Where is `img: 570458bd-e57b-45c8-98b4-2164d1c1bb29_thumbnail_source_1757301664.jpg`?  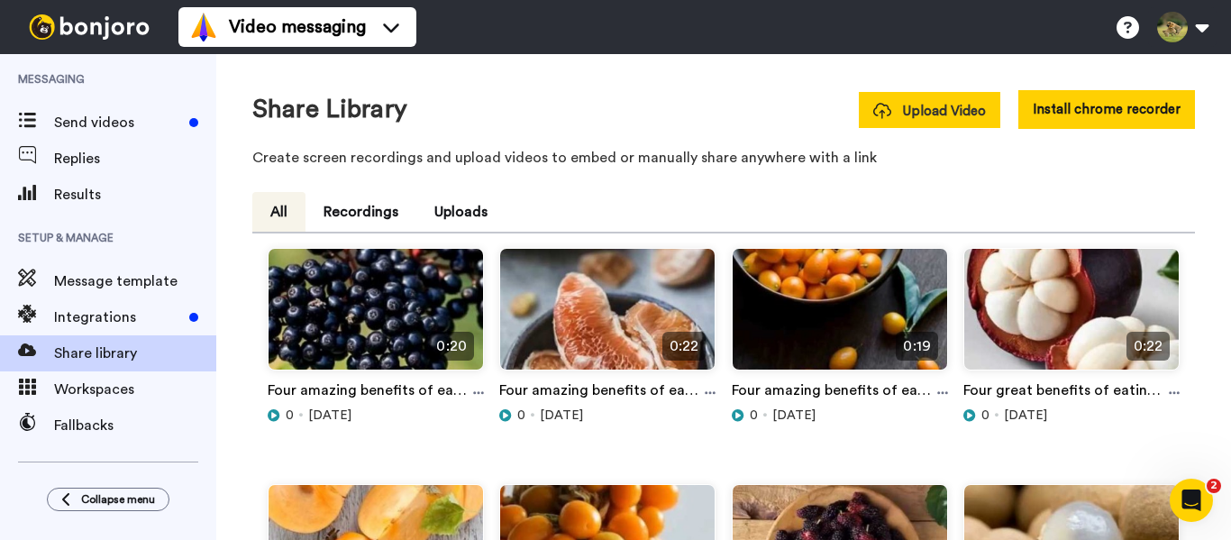 img: 570458bd-e57b-45c8-98b4-2164d1c1bb29_thumbnail_source_1757301664.jpg is located at coordinates (840, 316).